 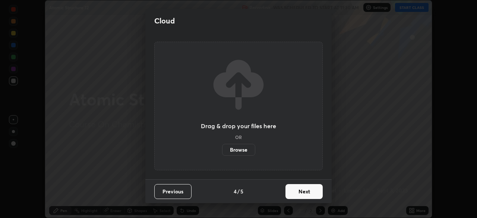 I want to click on h3: Drag & drop your files here, so click(x=238, y=126).